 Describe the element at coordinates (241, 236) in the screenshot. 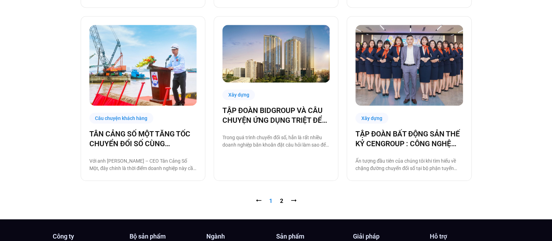

I see `h4: Ngành` at that location.